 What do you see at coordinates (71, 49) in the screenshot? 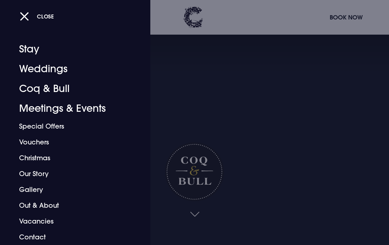
I see `a: Stay` at bounding box center [71, 49].